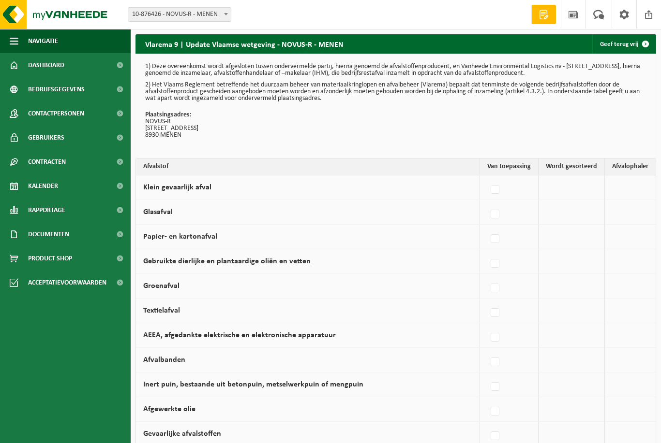  I want to click on span: Navigatie, so click(43, 41).